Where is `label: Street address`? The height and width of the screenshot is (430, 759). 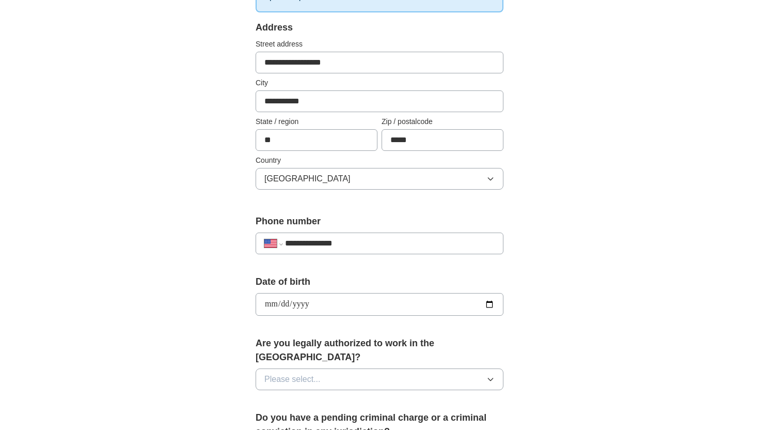
label: Street address is located at coordinates (379, 44).